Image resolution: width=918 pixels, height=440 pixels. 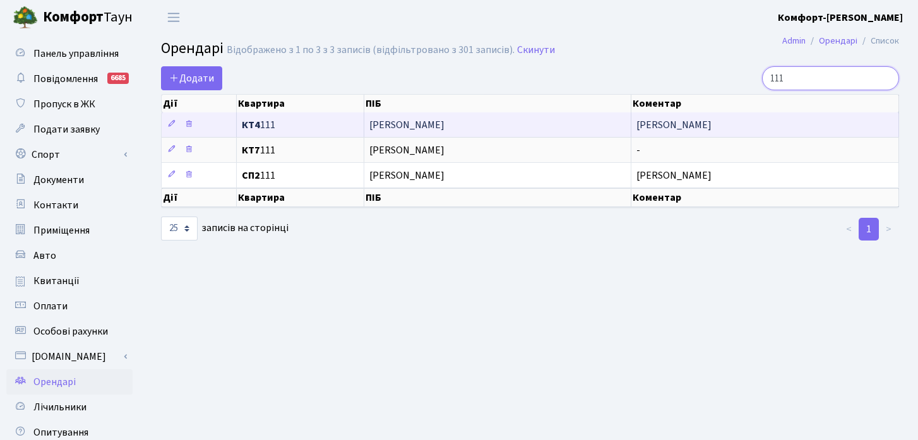 I want to click on span: Опитування, so click(x=61, y=432).